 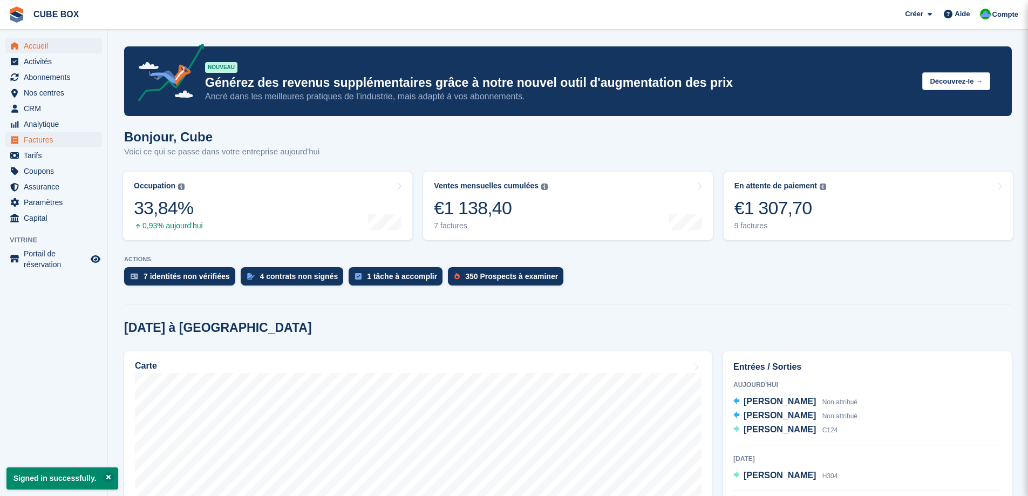 I want to click on p: Signed in successfully., so click(x=62, y=478).